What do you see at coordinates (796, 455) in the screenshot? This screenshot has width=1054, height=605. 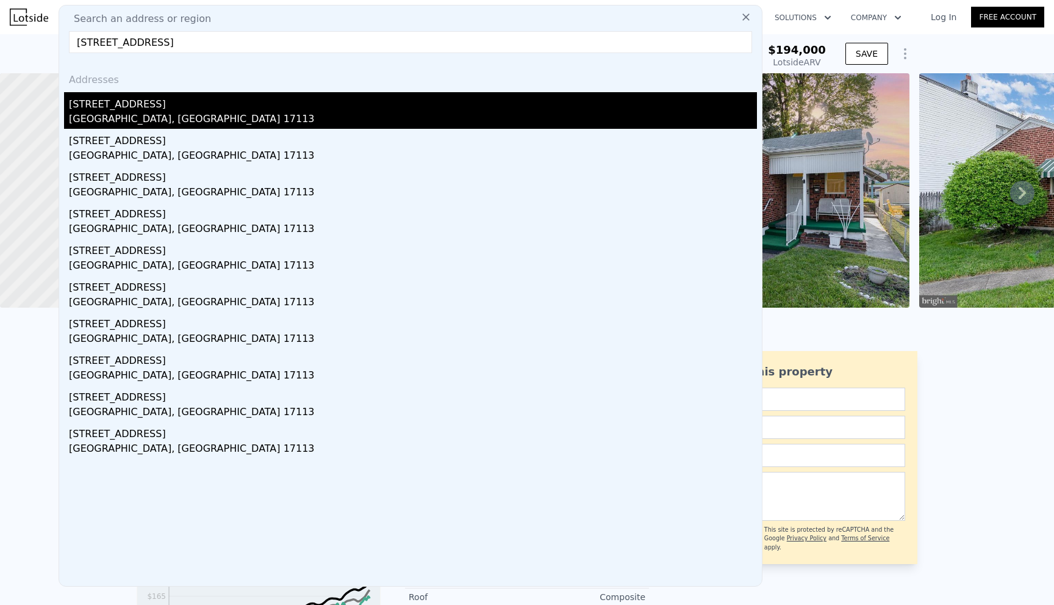 I see `input: Phone` at bounding box center [796, 455].